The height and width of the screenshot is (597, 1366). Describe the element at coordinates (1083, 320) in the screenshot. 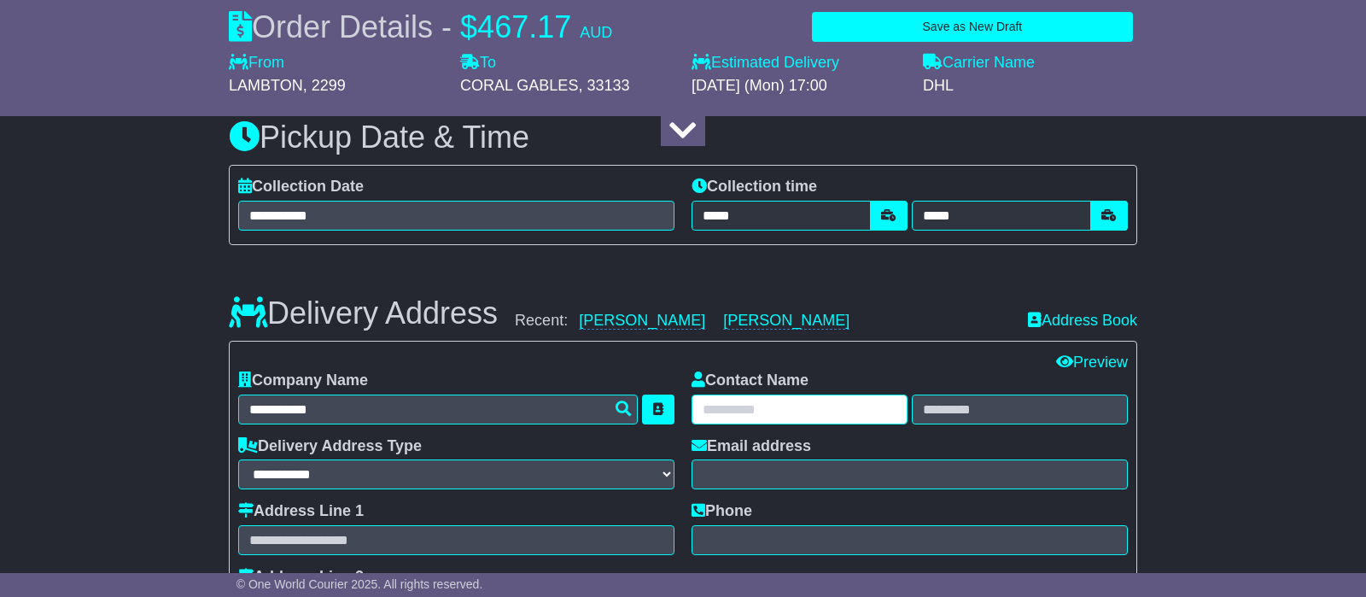

I see `a: Address Book` at that location.